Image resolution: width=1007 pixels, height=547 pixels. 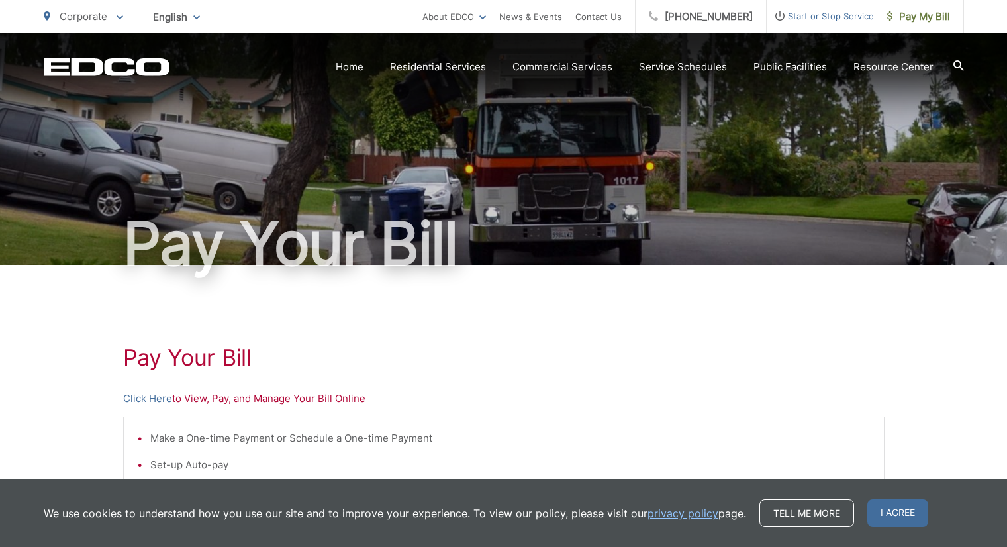 What do you see at coordinates (148, 399) in the screenshot?
I see `a: Click Here` at bounding box center [148, 399].